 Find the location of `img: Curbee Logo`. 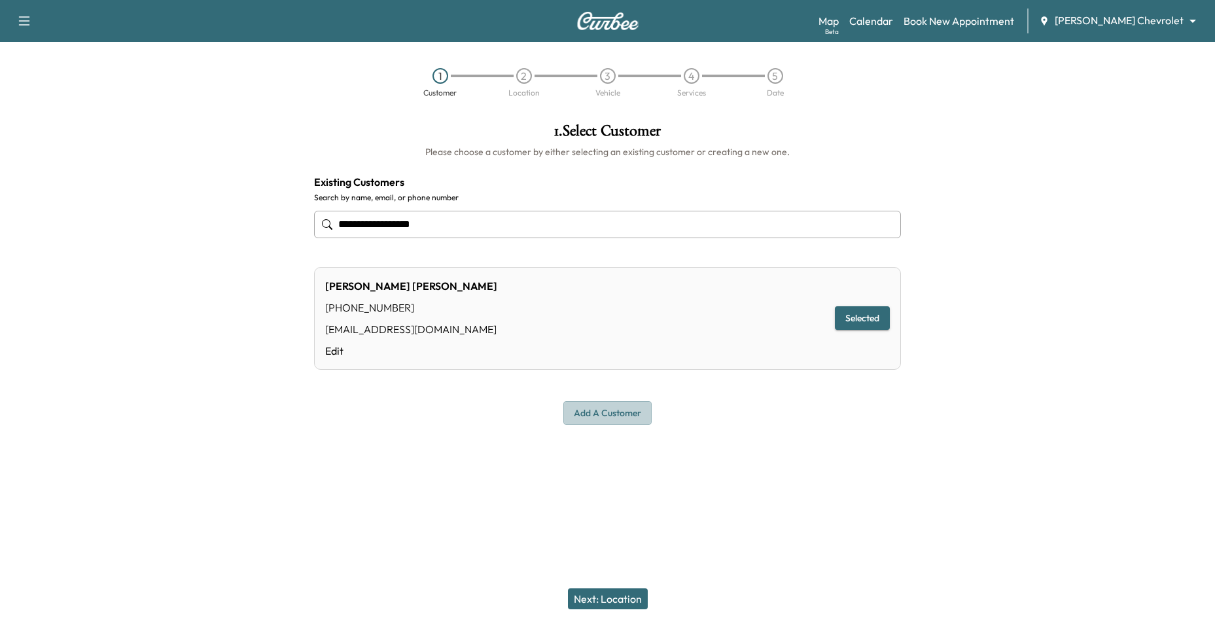

img: Curbee Logo is located at coordinates (608, 21).